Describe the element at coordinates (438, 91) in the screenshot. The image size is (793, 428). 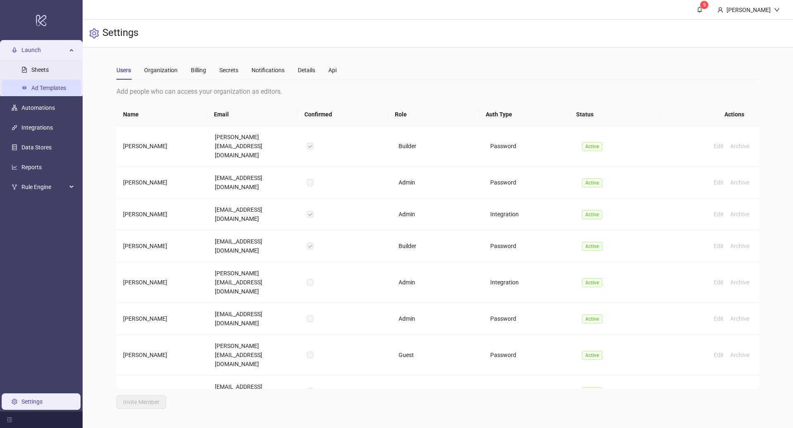
I see `div: Add people who can access your organization as editors.` at that location.